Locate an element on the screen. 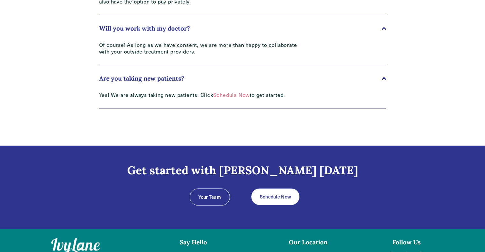 The width and height of the screenshot is (485, 252). button: Will you work with my doctor? is located at coordinates (242, 28).